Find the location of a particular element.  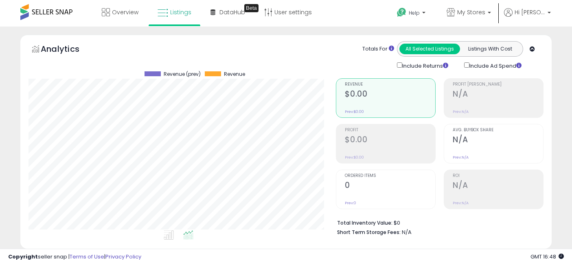

li: $0 is located at coordinates (438, 222).